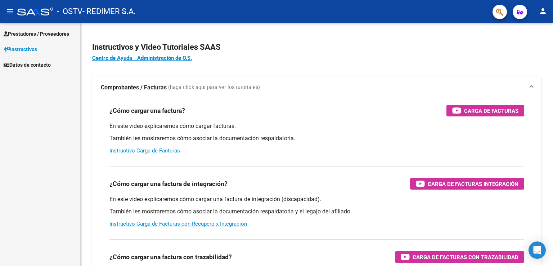 Image resolution: width=553 pixels, height=266 pixels. What do you see at coordinates (317, 126) in the screenshot?
I see `p: En este video explicaremos cómo cargar facturas.` at bounding box center [317, 126].